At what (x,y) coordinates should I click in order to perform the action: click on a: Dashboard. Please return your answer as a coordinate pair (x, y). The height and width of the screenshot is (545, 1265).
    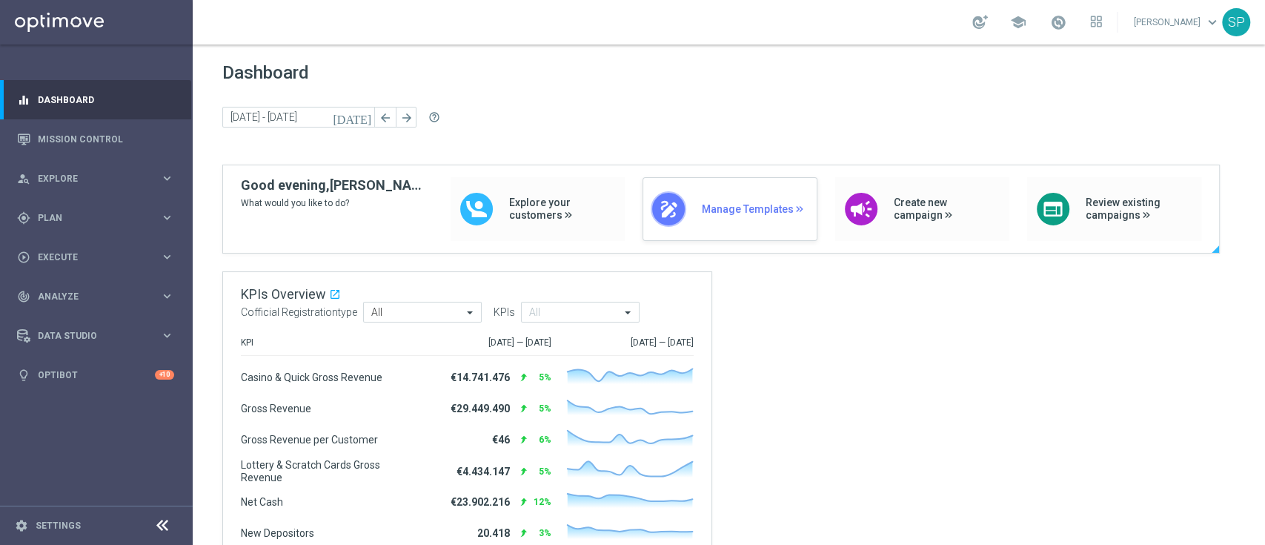
    Looking at the image, I should click on (106, 99).